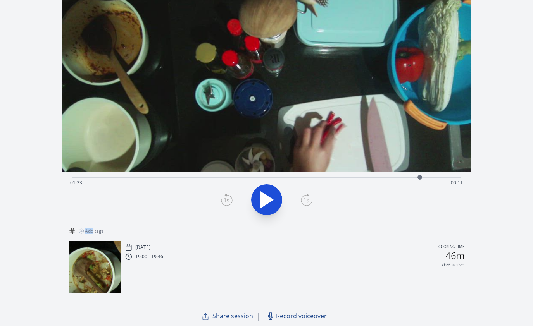 This screenshot has height=326, width=533. Describe the element at coordinates (301, 316) in the screenshot. I see `span: Record voiceover` at that location.